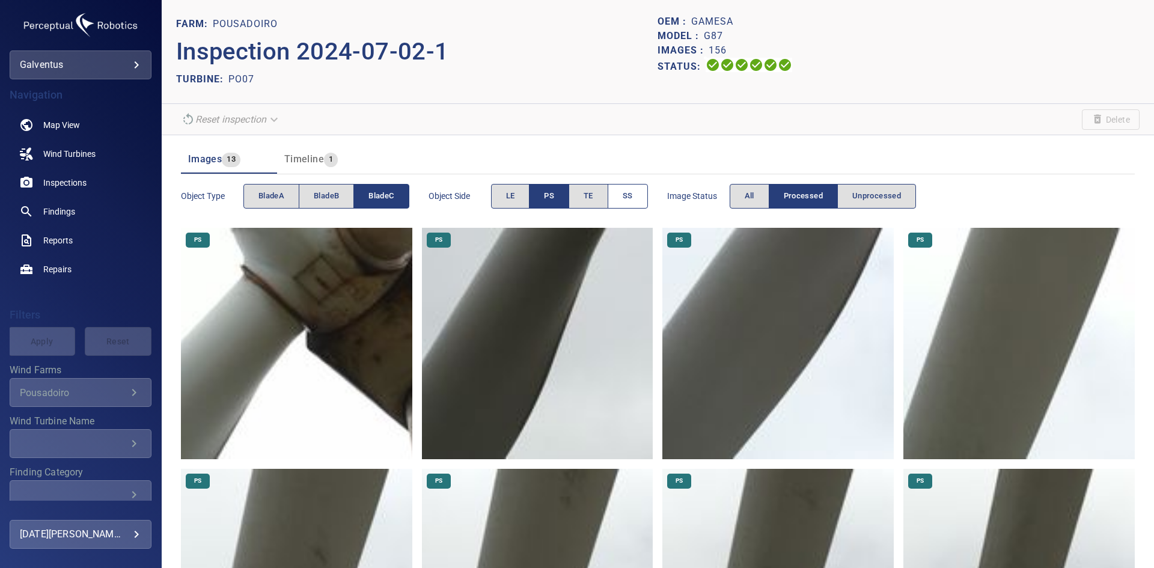 The height and width of the screenshot is (568, 1154). I want to click on p: FARM:, so click(194, 24).